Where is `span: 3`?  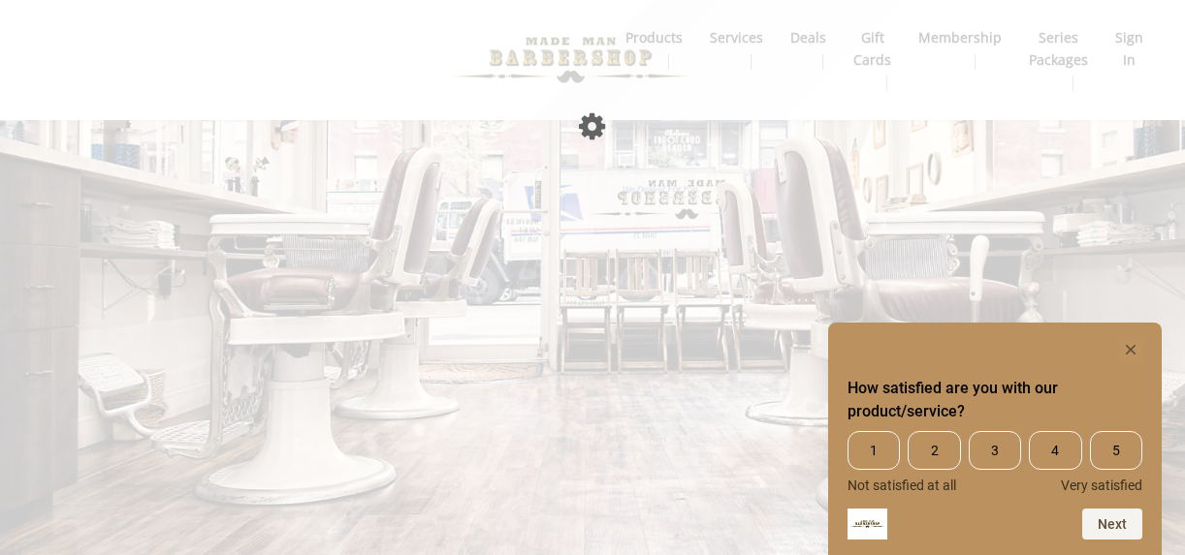 span: 3 is located at coordinates (995, 451).